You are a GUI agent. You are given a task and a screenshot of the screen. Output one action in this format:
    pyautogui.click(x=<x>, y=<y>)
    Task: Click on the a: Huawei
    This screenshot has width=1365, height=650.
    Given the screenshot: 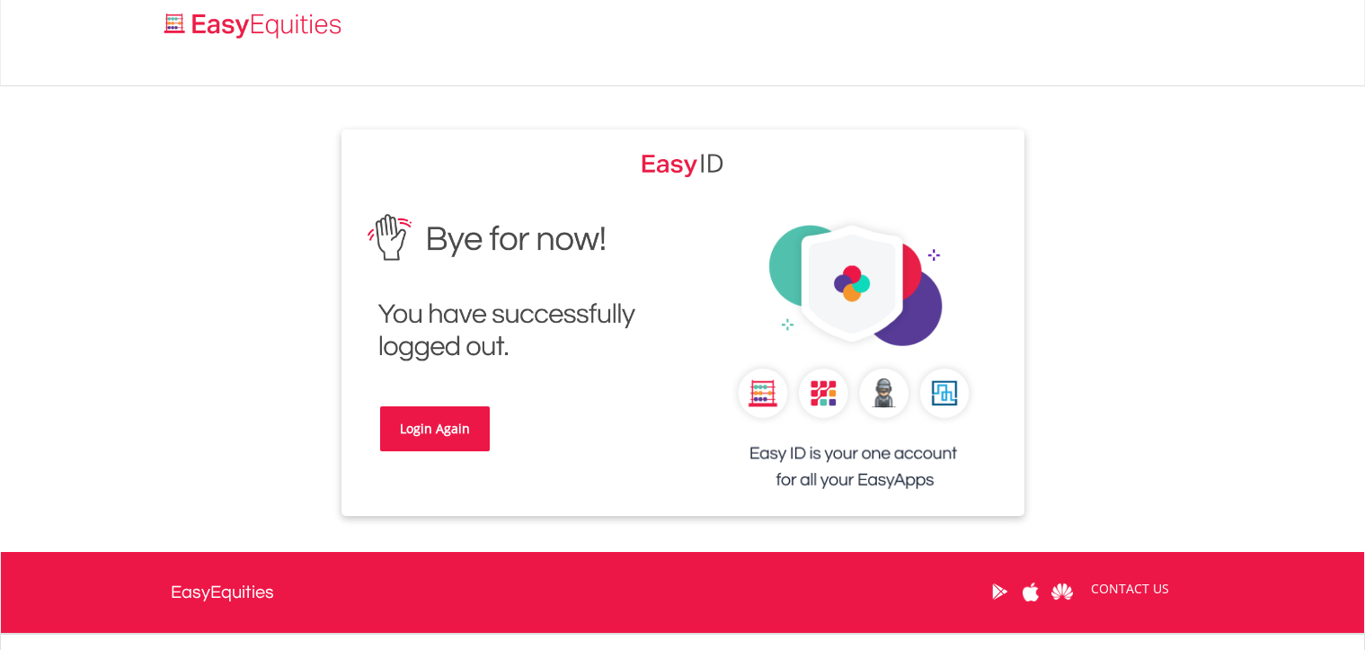 What is the action you would take?
    pyautogui.click(x=1062, y=591)
    